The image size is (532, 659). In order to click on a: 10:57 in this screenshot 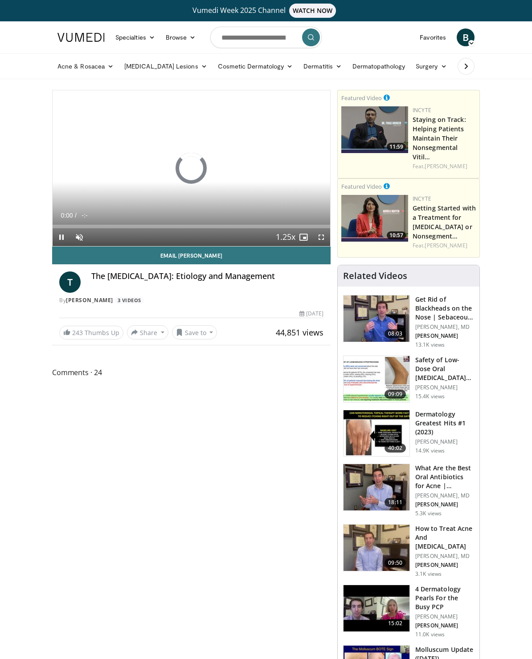, I will do `click(374, 218)`.